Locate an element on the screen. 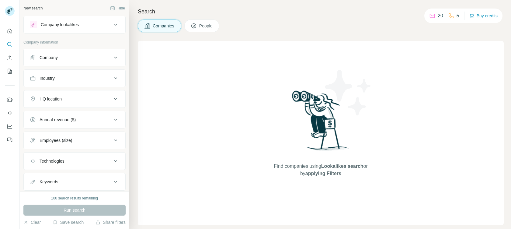 Image resolution: width=511 pixels, height=229 pixels. button: Annual revenue ($) is located at coordinates (75, 120).